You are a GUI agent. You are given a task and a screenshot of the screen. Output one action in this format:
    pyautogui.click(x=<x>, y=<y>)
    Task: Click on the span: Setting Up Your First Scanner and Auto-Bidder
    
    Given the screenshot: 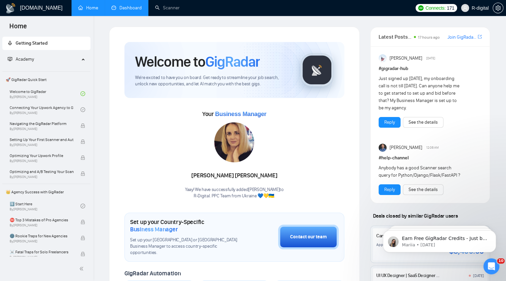 What is the action you would take?
    pyautogui.click(x=42, y=139)
    